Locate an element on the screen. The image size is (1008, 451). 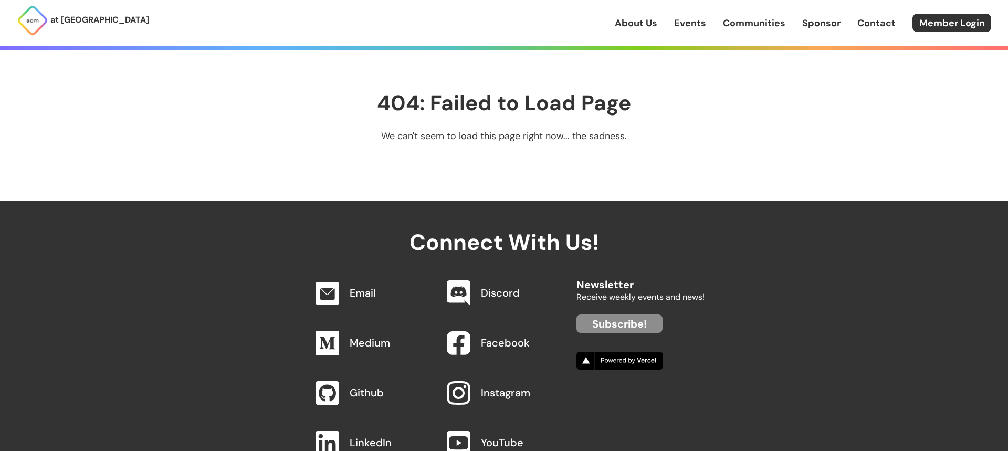
img: Discord is located at coordinates (458, 294).